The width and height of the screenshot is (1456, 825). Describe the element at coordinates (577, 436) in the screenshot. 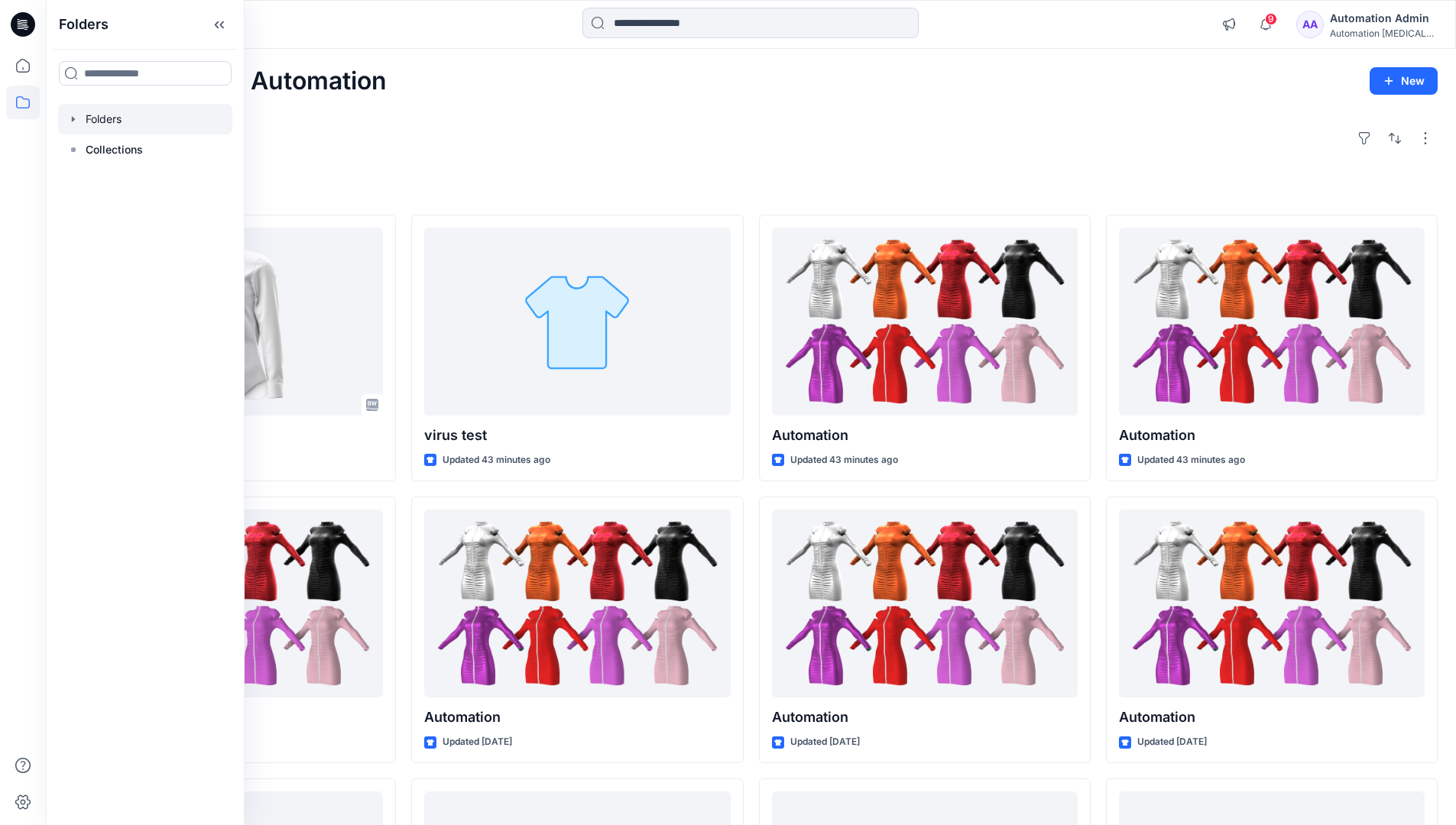

I see `p: virus test` at that location.